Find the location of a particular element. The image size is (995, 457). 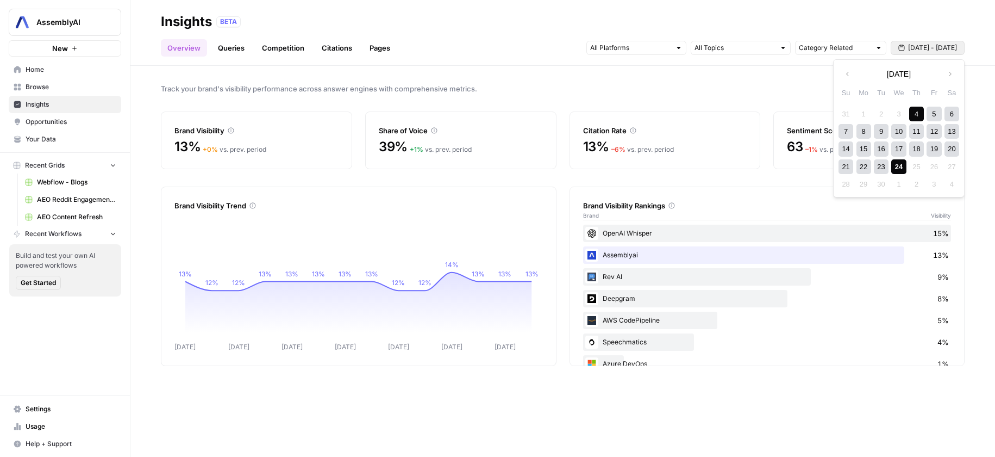

span: Opportunities is located at coordinates (71, 122).